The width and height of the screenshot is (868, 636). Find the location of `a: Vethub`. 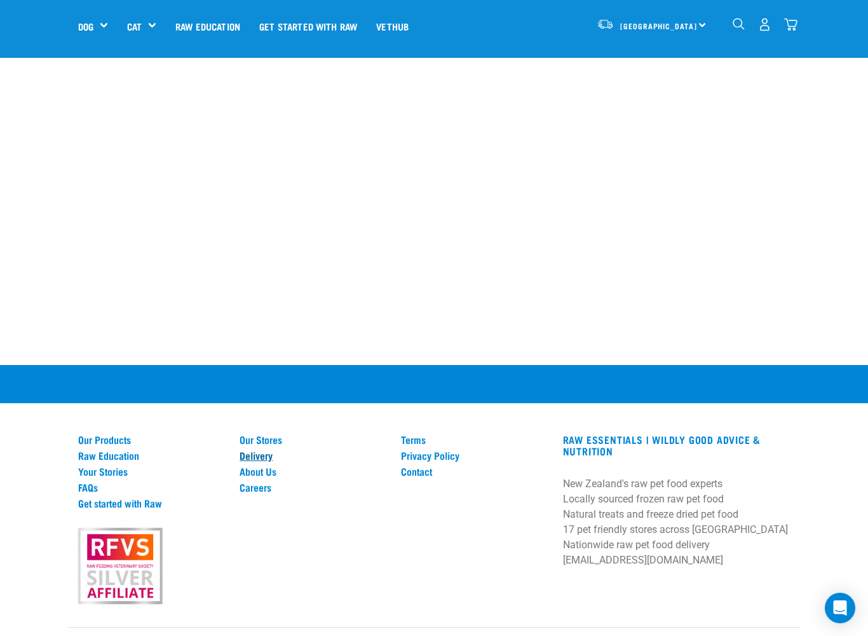

a: Vethub is located at coordinates (392, 26).